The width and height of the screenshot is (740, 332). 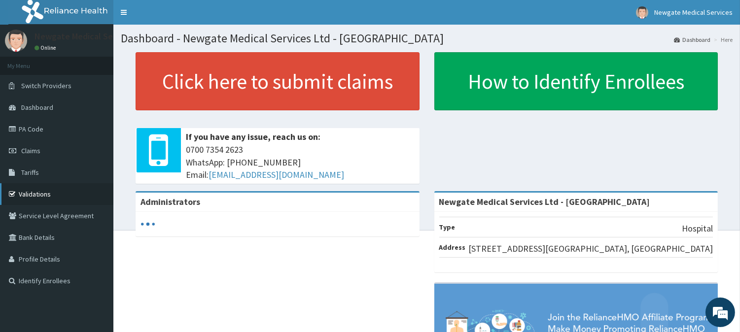 What do you see at coordinates (37, 107) in the screenshot?
I see `span: Dashboard` at bounding box center [37, 107].